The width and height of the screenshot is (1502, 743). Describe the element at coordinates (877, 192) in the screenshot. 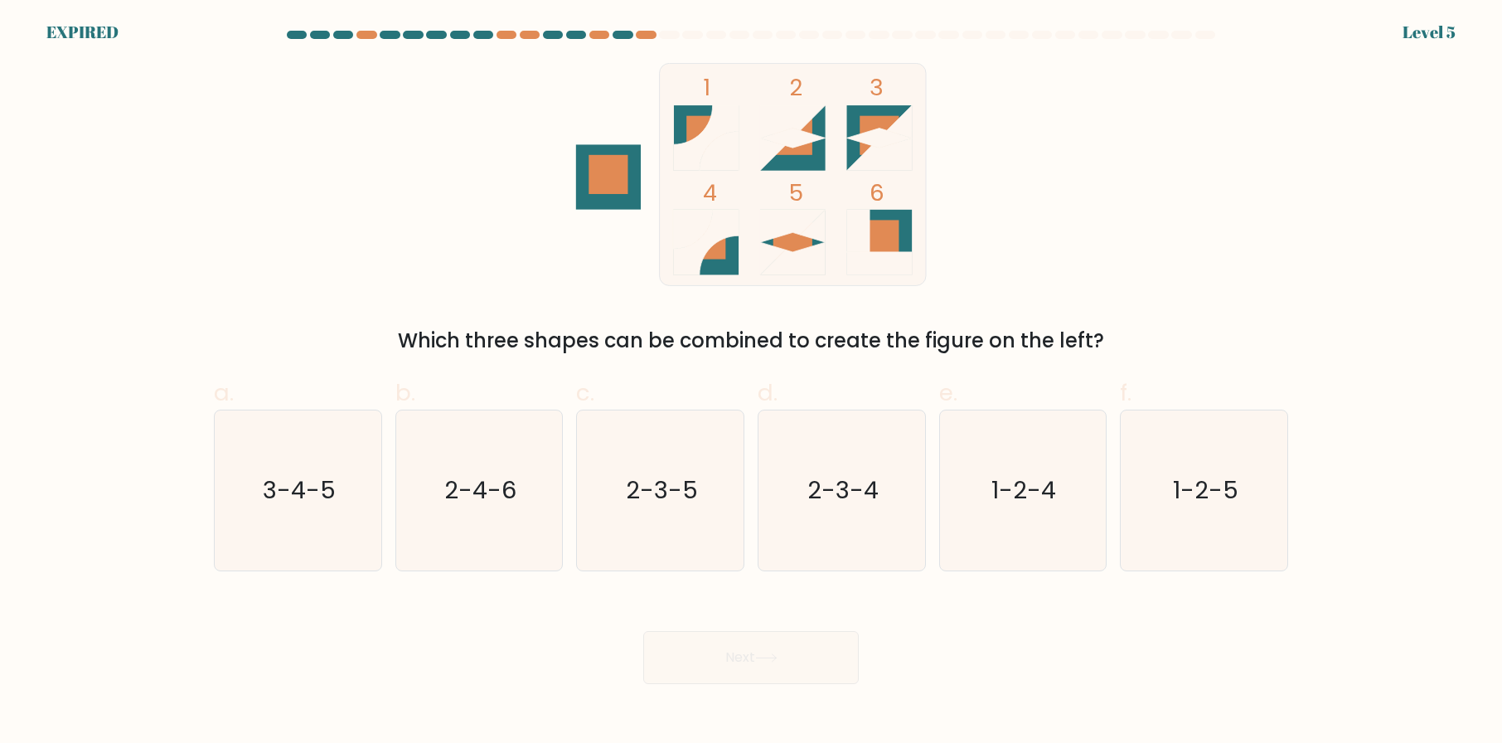

I see `tspan: 6` at that location.